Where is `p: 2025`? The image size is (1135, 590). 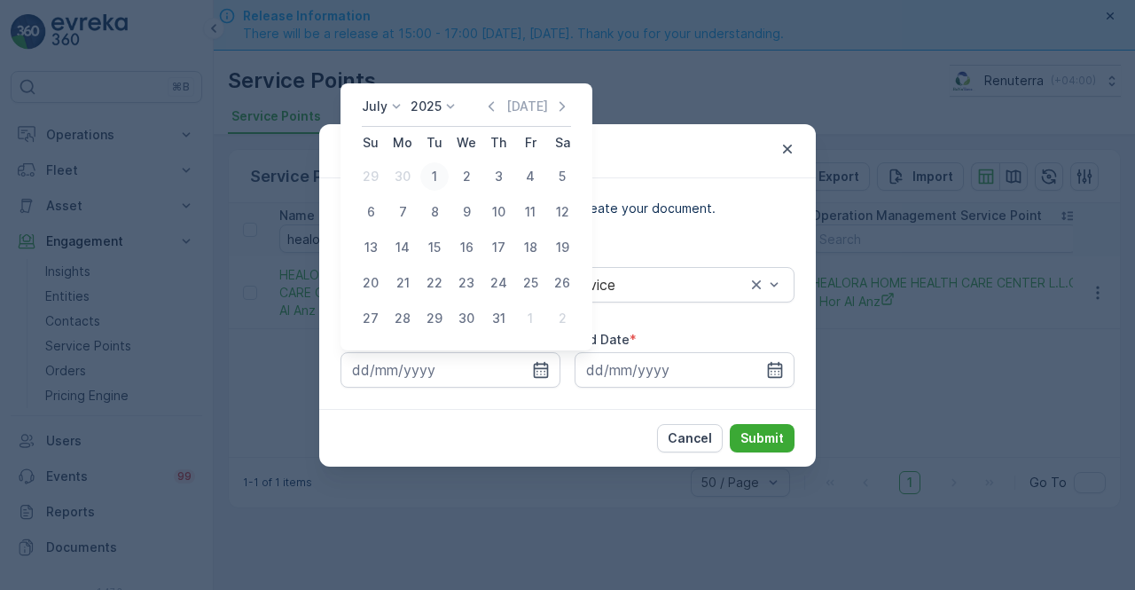
p: 2025 is located at coordinates (426, 106).